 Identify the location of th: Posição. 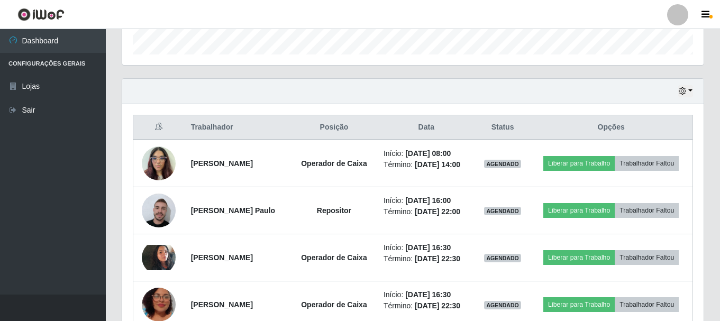
(334, 127).